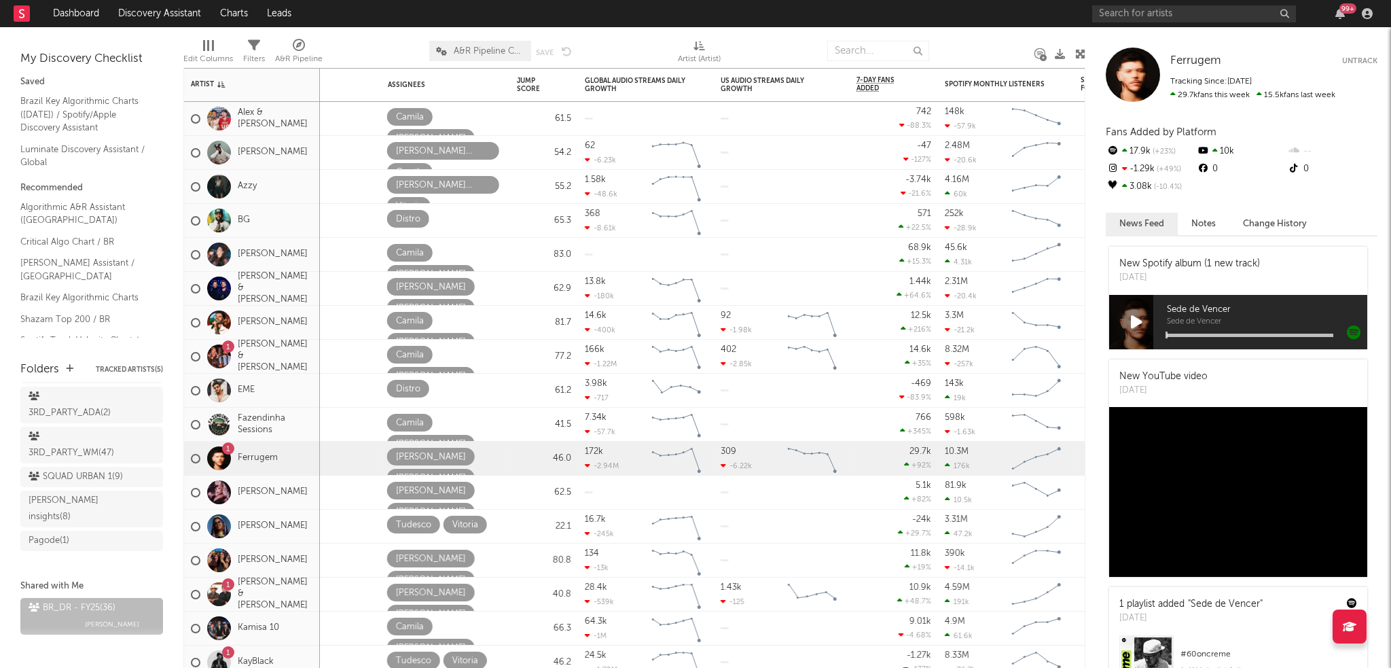  I want to click on div: -14.1k, so click(960, 567).